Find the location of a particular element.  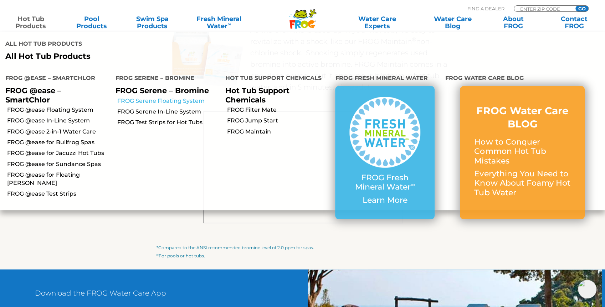

p: Everything You Need to Know About Foamy Hot Tub Water is located at coordinates (522, 183).